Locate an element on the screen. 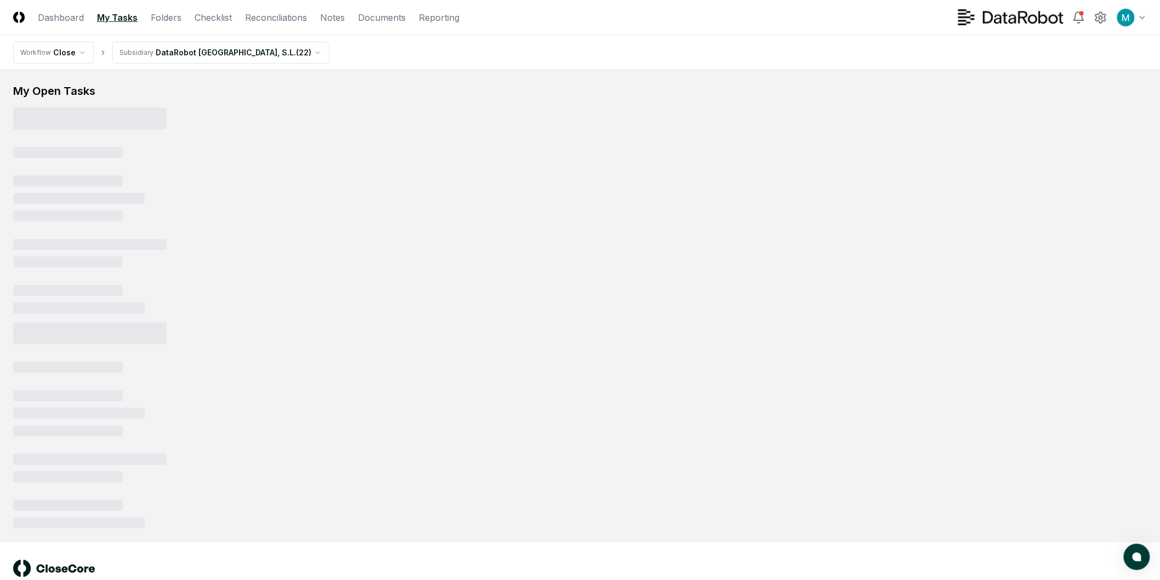 This screenshot has height=580, width=1160. a: Checklist is located at coordinates (213, 18).